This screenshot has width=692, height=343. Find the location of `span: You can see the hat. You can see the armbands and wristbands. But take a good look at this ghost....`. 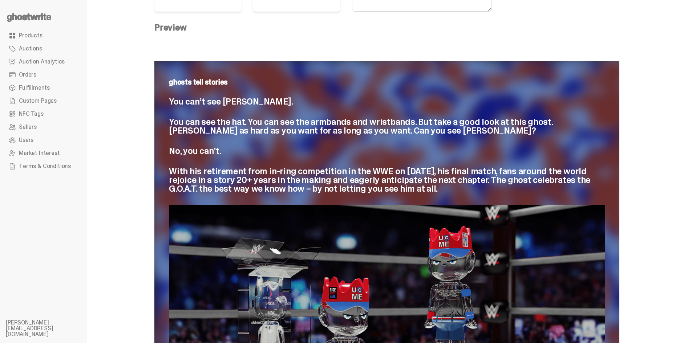

span: You can see the hat. You can see the armbands and wristbands. But take a good look at this ghost.... is located at coordinates (361, 126).